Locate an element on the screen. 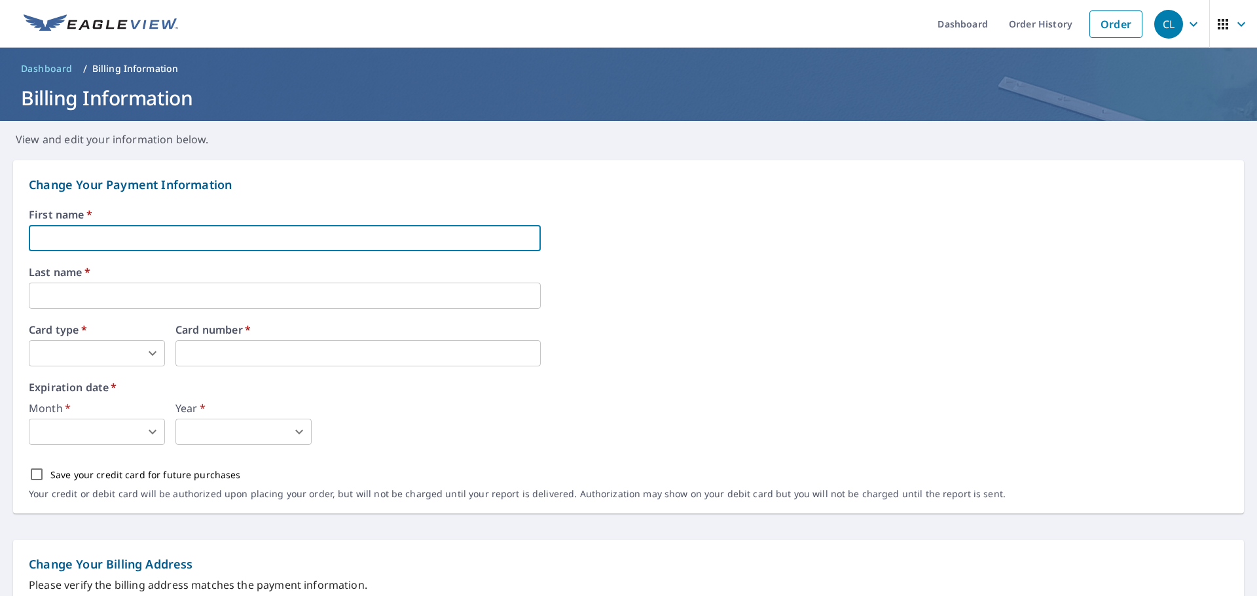 The image size is (1257, 596). a: Dashboard is located at coordinates (46, 69).